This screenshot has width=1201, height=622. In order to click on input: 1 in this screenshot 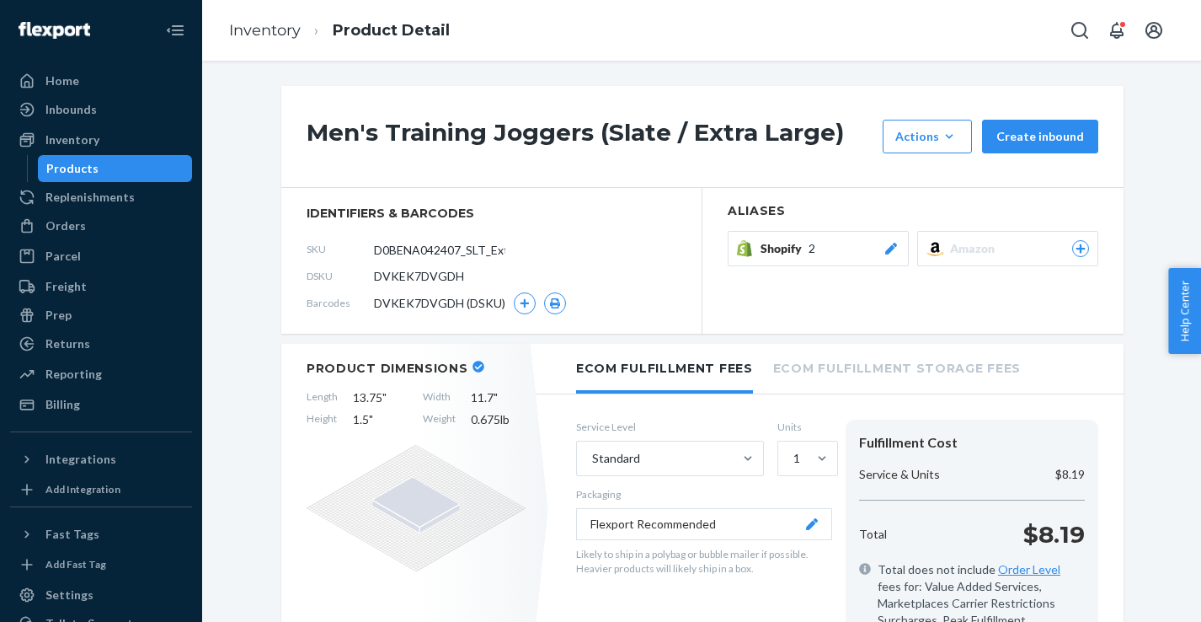, I will do `click(793, 458)`.